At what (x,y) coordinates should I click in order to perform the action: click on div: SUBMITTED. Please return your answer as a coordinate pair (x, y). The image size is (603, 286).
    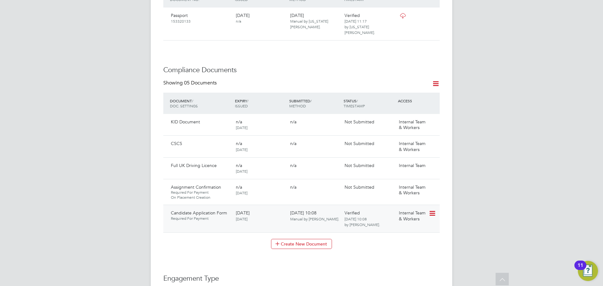
    Looking at the image, I should click on (315, 103).